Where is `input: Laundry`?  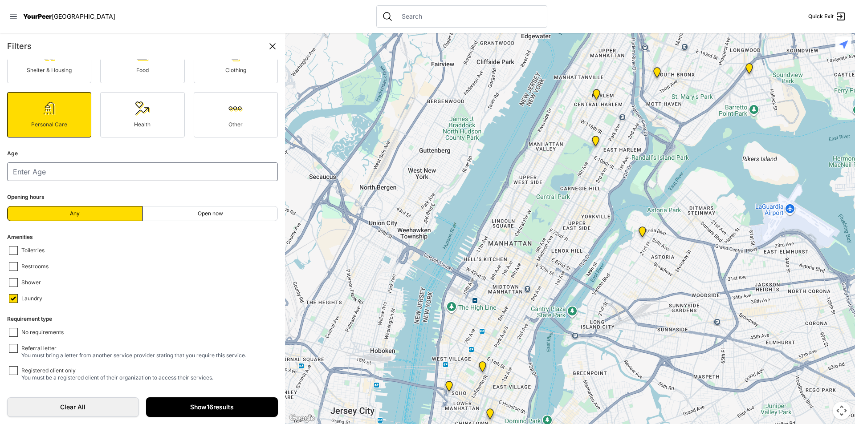 input: Laundry is located at coordinates (13, 299).